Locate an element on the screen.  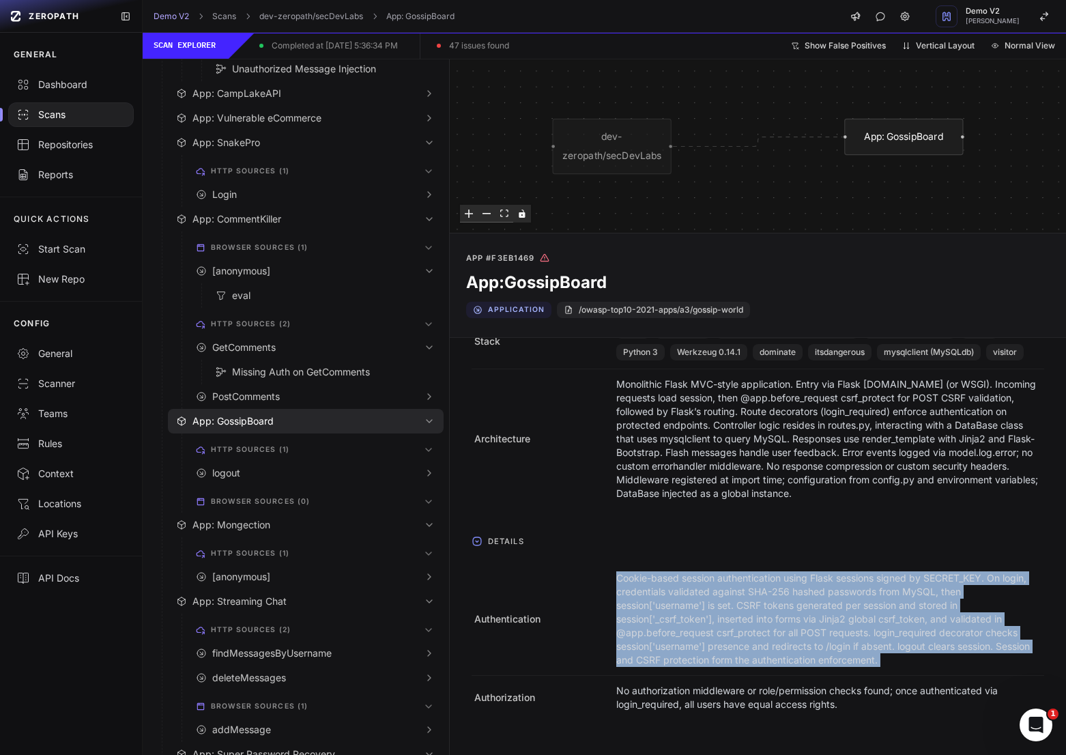
a: App: GossipBoard is located at coordinates (420, 16).